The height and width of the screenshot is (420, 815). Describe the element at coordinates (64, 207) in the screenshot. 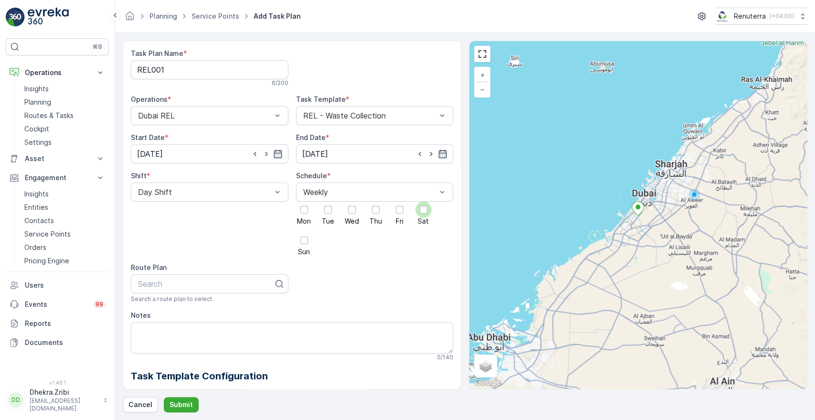

I see `a: Entities` at that location.